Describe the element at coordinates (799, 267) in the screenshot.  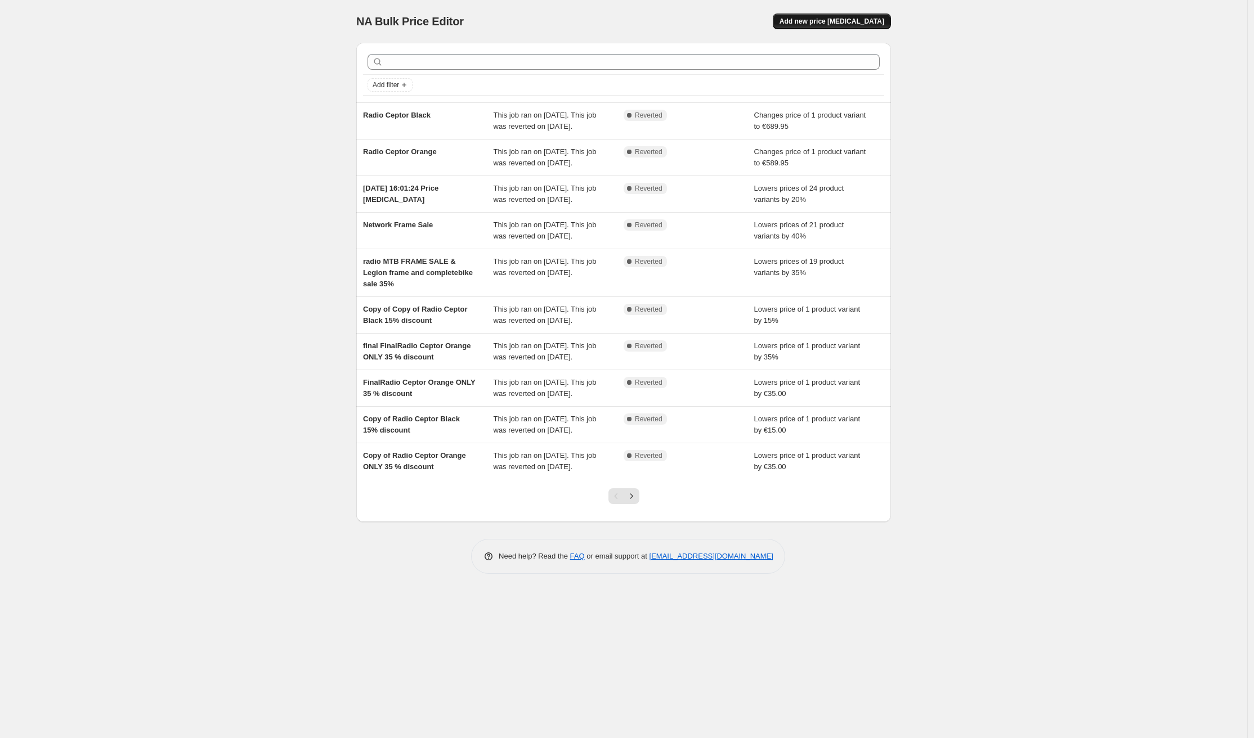
I see `span: Lowers prices of 19 product variants by 35%` at that location.